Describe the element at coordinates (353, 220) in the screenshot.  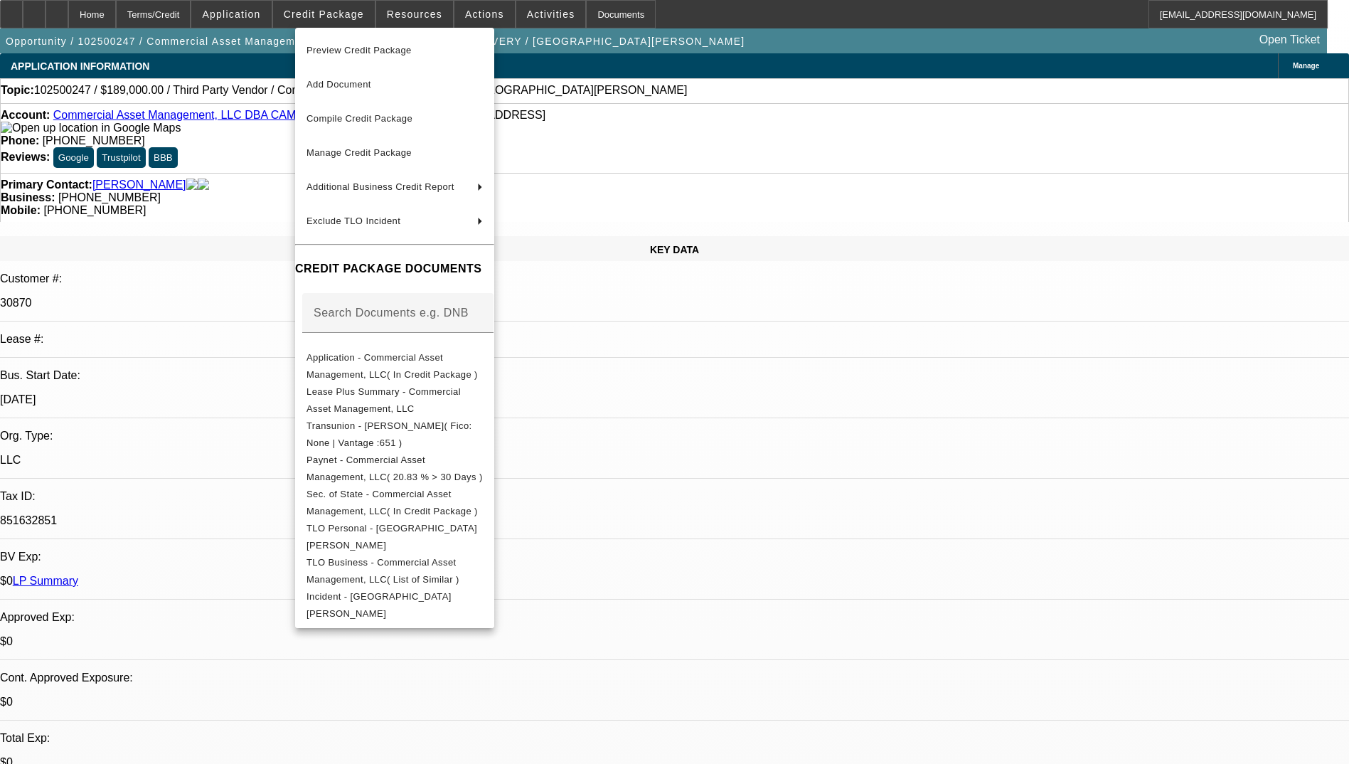
I see `span: Exclude TLO Incident` at that location.